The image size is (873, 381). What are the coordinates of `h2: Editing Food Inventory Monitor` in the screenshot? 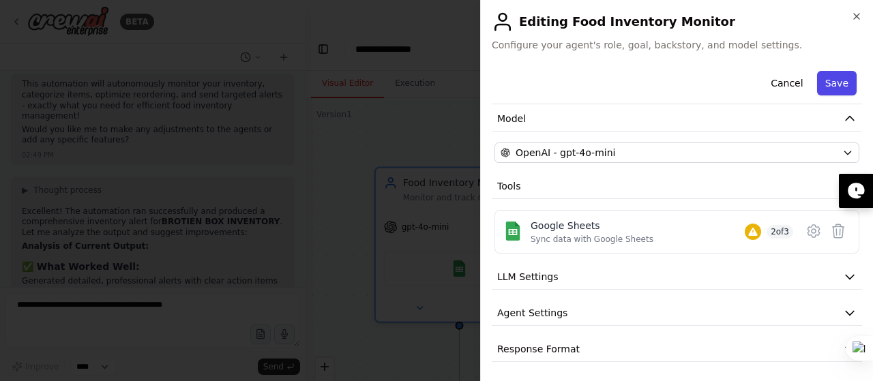 It's located at (677, 22).